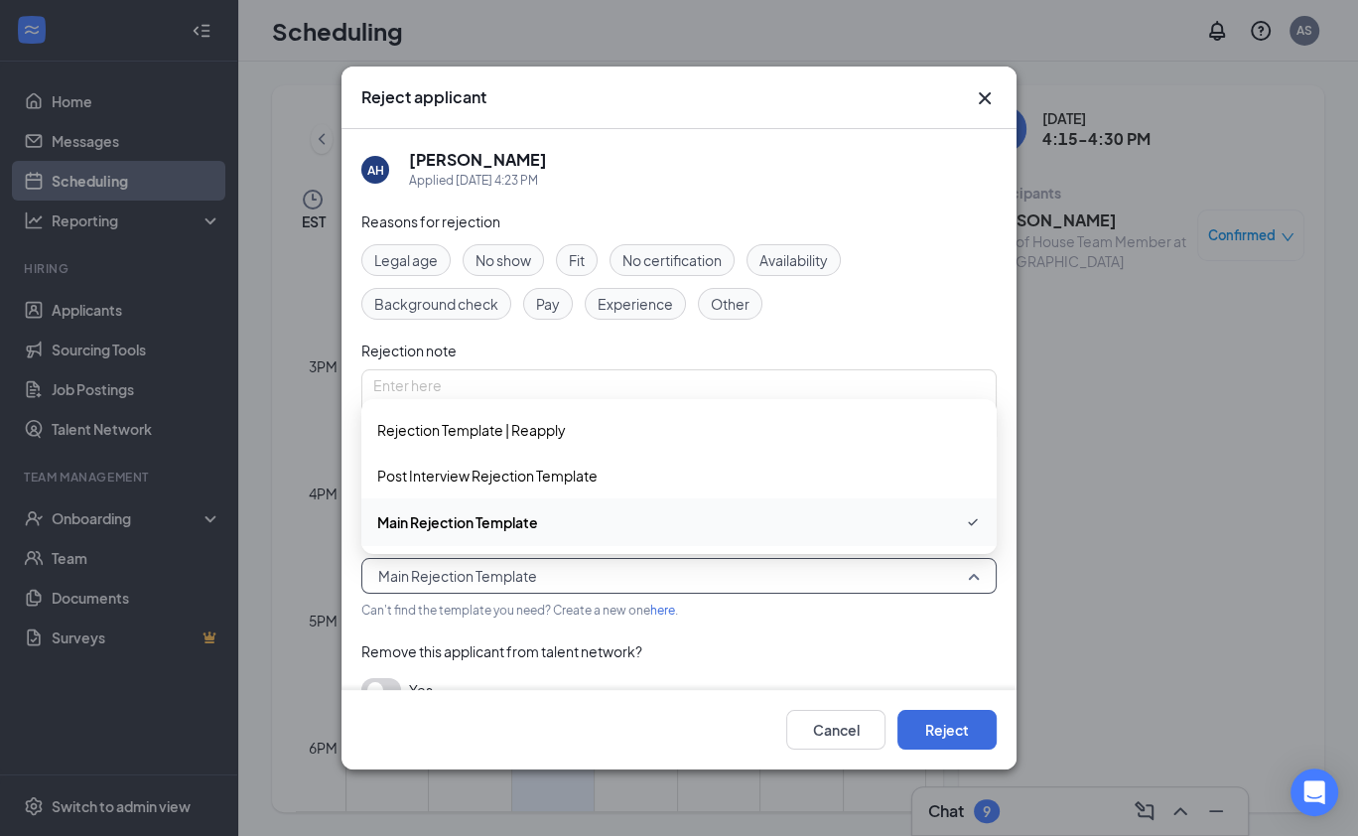 The image size is (1358, 836). What do you see at coordinates (635, 304) in the screenshot?
I see `span: Experience` at bounding box center [635, 304].